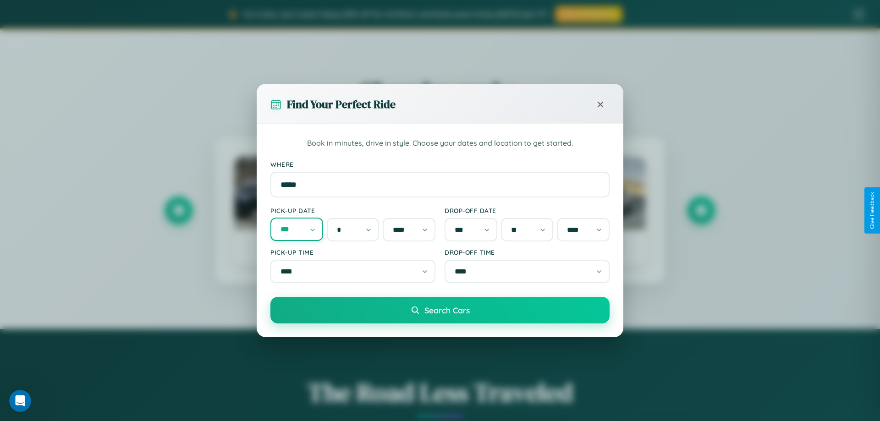  Describe the element at coordinates (440, 164) in the screenshot. I see `label: Where` at that location.